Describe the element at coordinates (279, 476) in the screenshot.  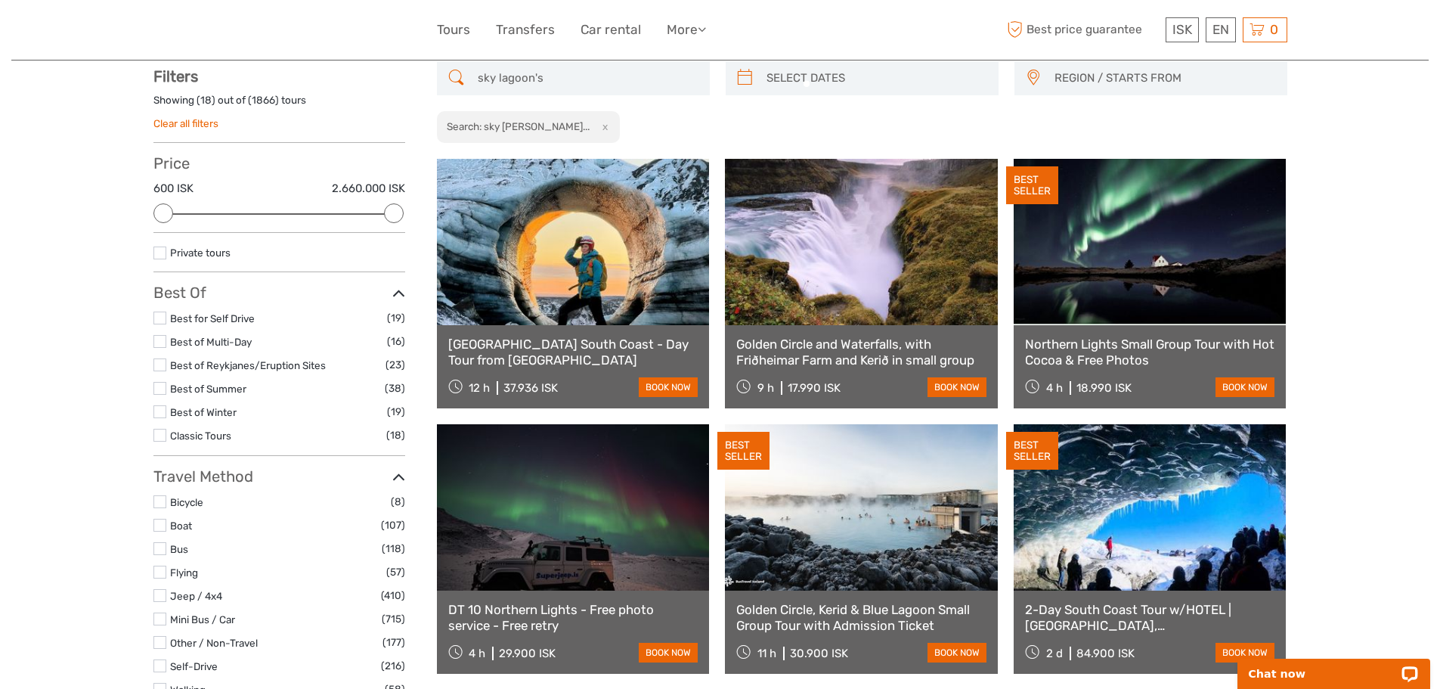
I see `h3: Travel Method` at that location.